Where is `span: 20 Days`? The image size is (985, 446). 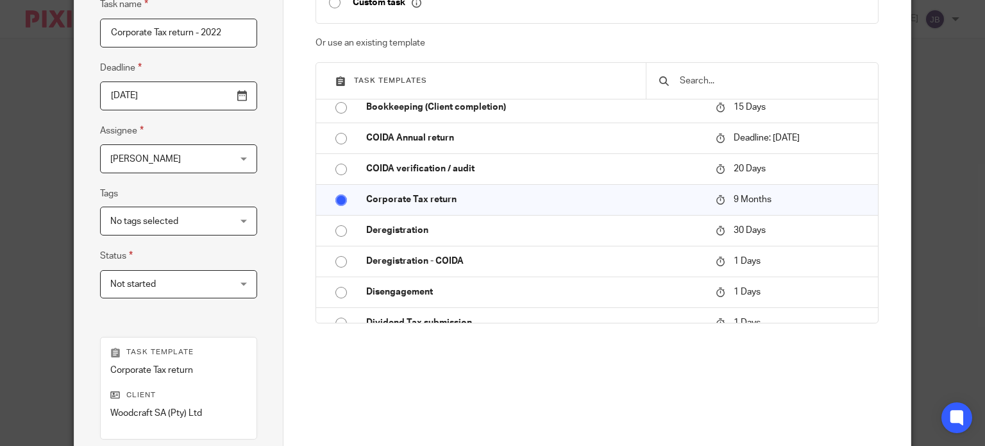
span: 20 Days is located at coordinates (750, 169).